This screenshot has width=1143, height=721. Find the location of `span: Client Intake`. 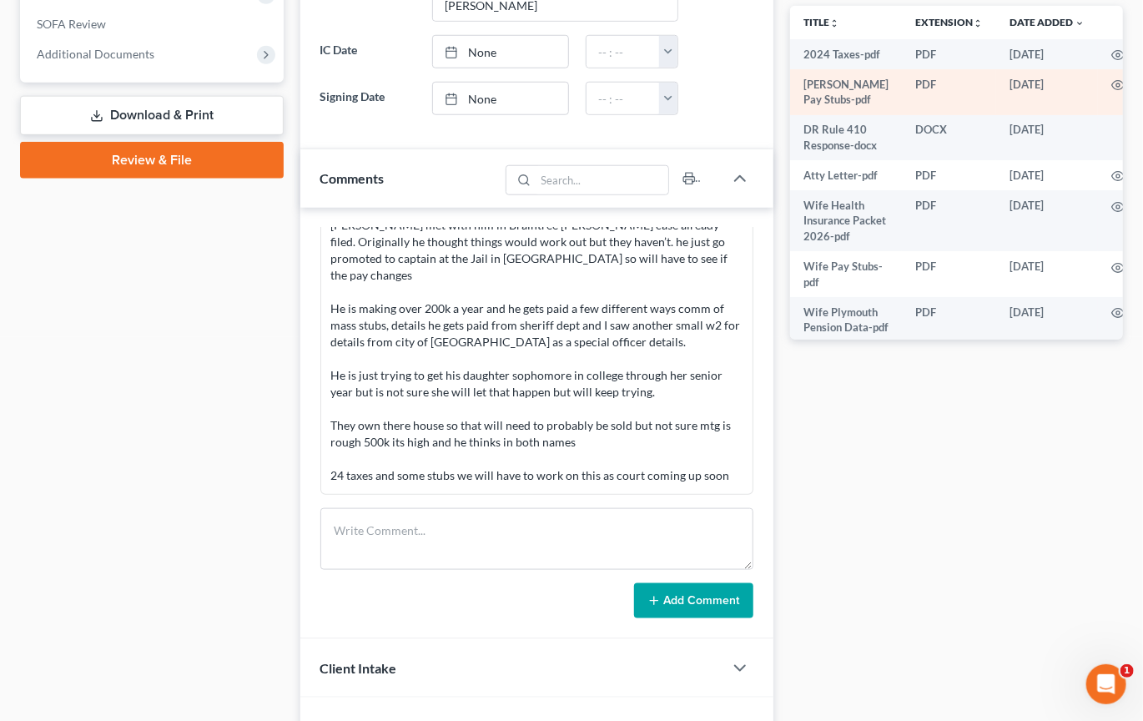

span: Client Intake is located at coordinates (359, 667).